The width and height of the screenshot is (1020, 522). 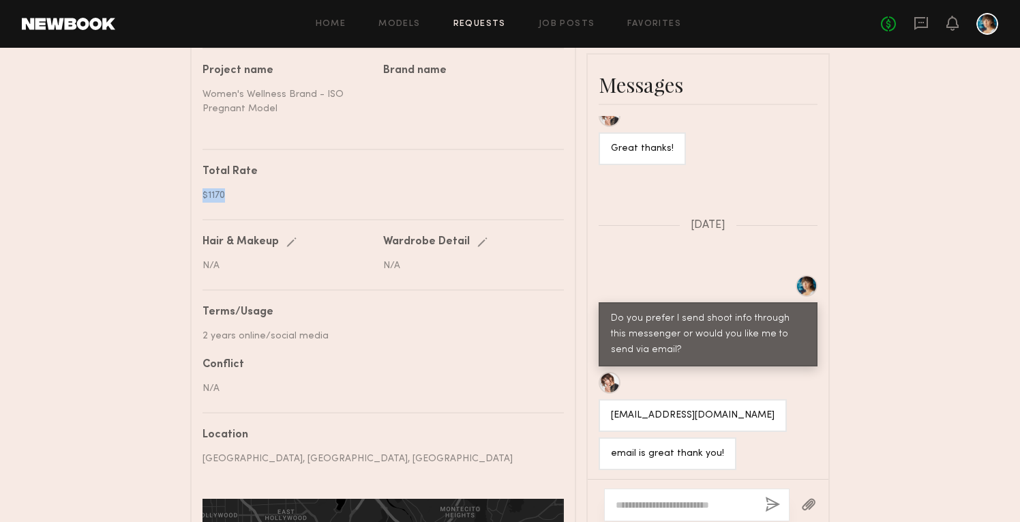 What do you see at coordinates (480, 24) in the screenshot?
I see `a: Requests` at bounding box center [480, 24].